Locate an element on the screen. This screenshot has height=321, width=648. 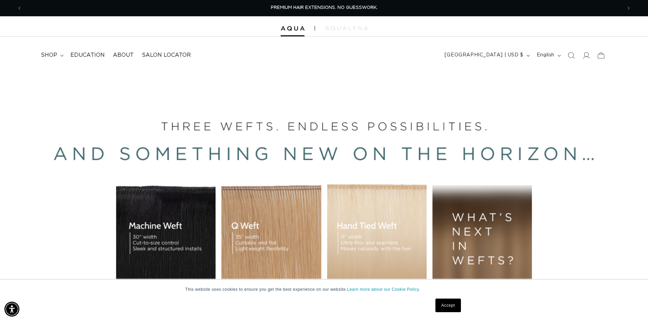
span: English is located at coordinates (545, 55).